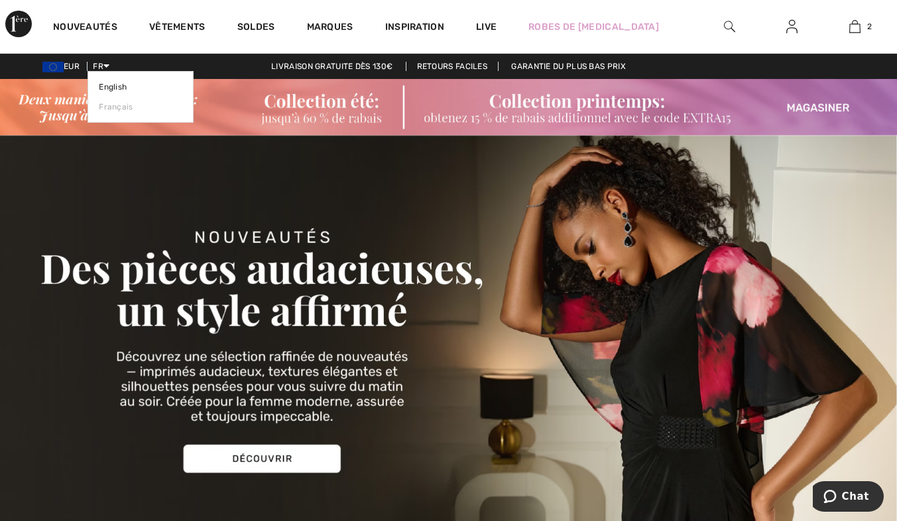 This screenshot has height=521, width=897. What do you see at coordinates (870, 27) in the screenshot?
I see `span: 2` at bounding box center [870, 27].